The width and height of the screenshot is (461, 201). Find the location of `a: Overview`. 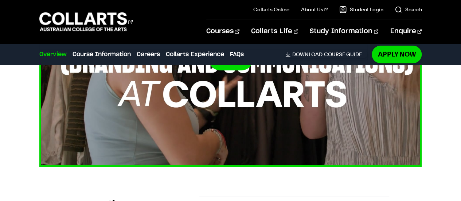

a: Overview is located at coordinates (53, 54).